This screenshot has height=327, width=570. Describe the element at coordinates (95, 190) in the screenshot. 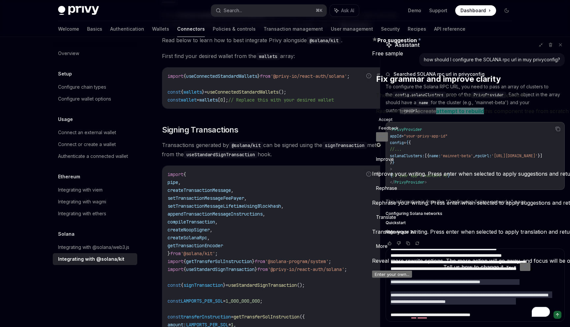

I see `a: Integrating with viem` at that location.